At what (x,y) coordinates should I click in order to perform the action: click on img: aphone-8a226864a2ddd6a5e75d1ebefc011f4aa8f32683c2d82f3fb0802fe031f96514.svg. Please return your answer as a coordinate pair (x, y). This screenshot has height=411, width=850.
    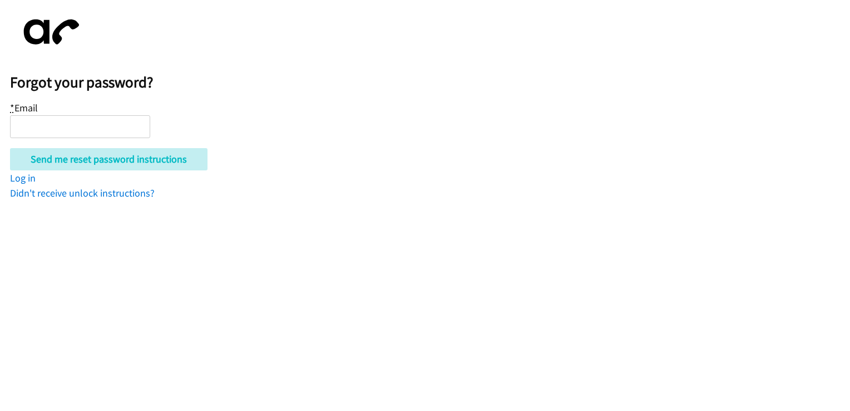
    Looking at the image, I should click on (49, 32).